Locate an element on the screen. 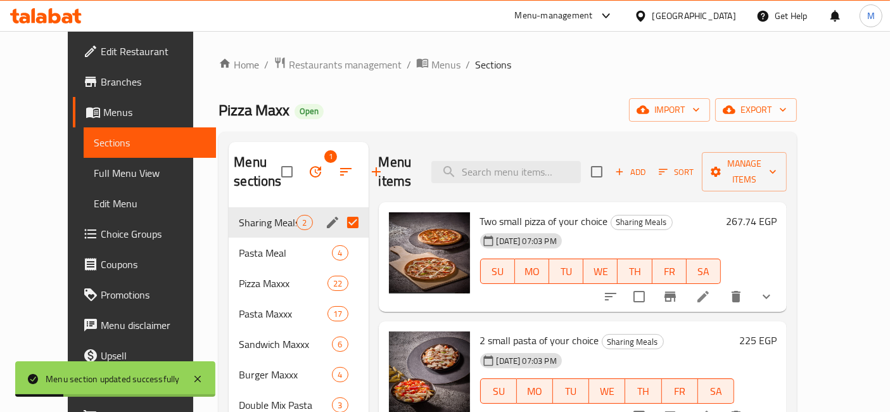 The image size is (890, 412). span: Open is located at coordinates (309, 111).